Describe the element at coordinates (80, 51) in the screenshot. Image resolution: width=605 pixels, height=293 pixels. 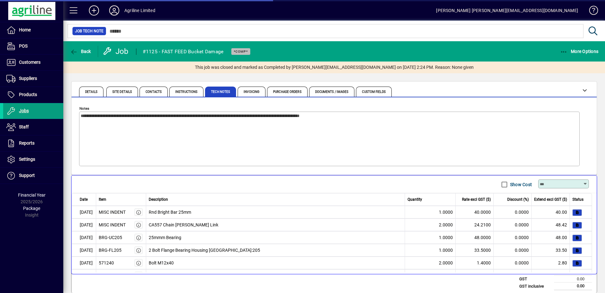
I see `span: Back` at that location.